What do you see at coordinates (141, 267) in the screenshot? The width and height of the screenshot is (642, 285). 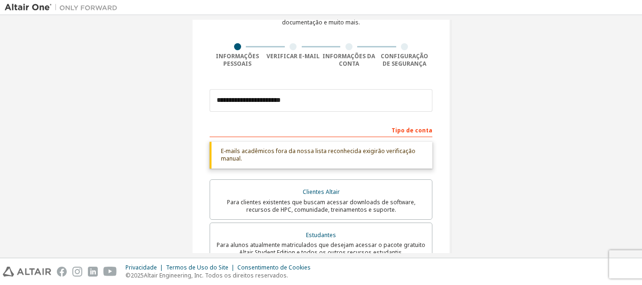 I see `font: Privacidade` at bounding box center [141, 267].